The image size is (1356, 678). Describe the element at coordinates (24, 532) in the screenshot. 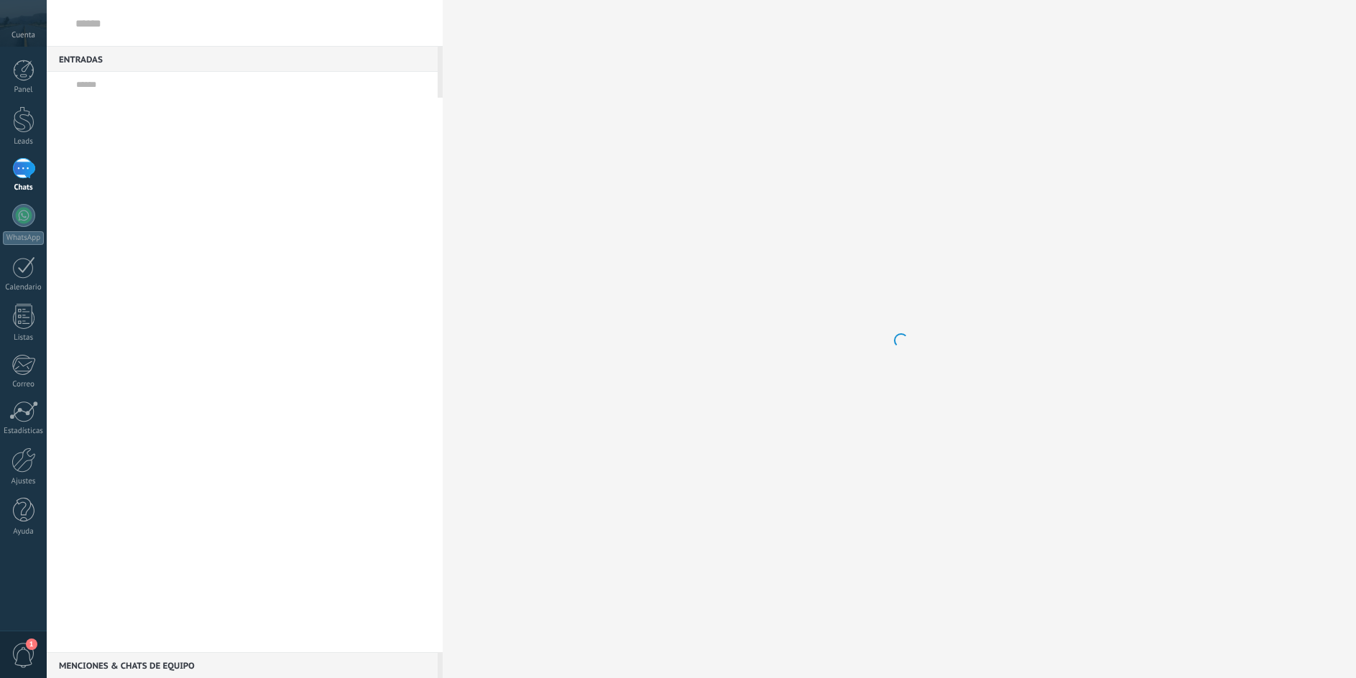

I see `div: Ayuda` at that location.